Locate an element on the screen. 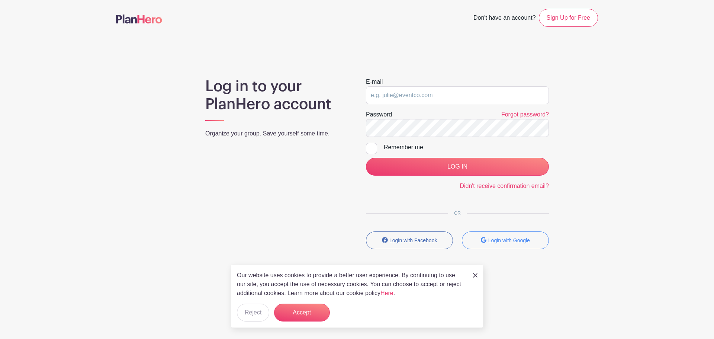  p: Organize your group. Save yourself some time. is located at coordinates (277, 133).